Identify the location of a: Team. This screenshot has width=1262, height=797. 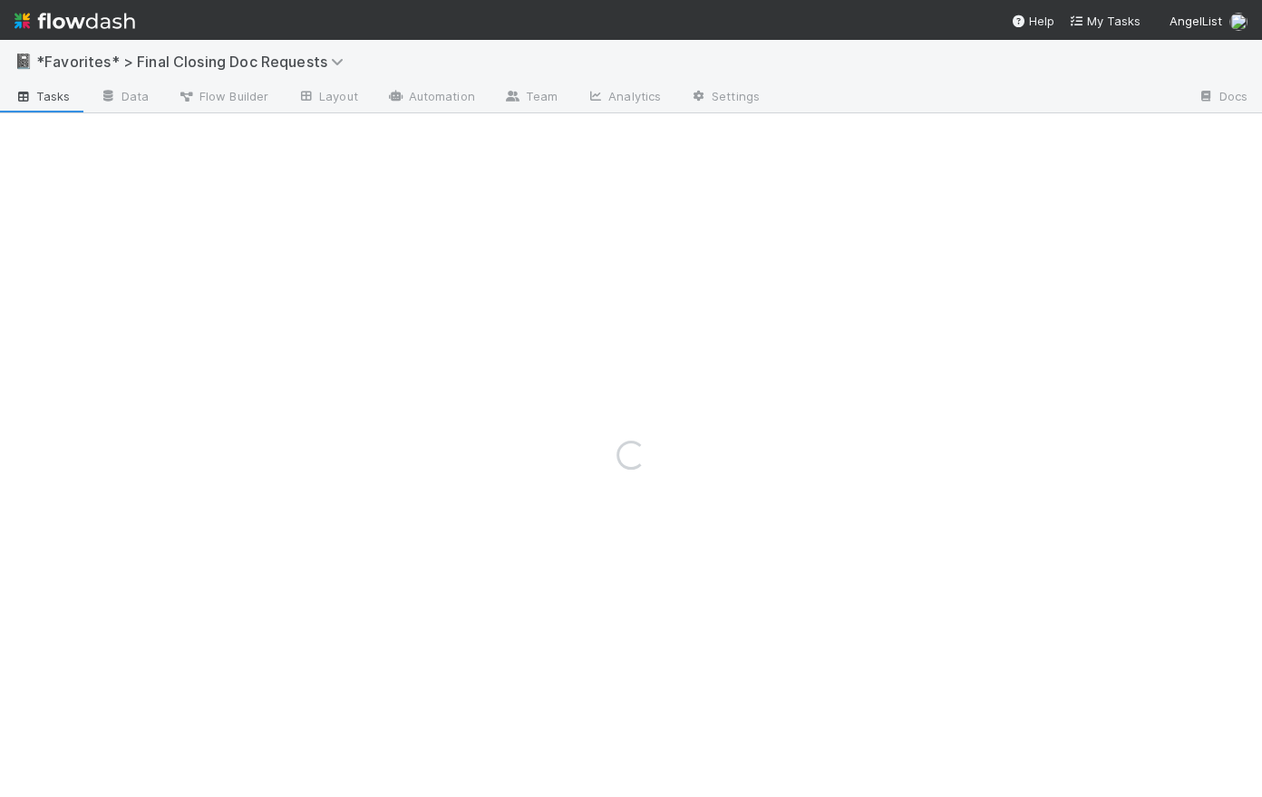
(530, 98).